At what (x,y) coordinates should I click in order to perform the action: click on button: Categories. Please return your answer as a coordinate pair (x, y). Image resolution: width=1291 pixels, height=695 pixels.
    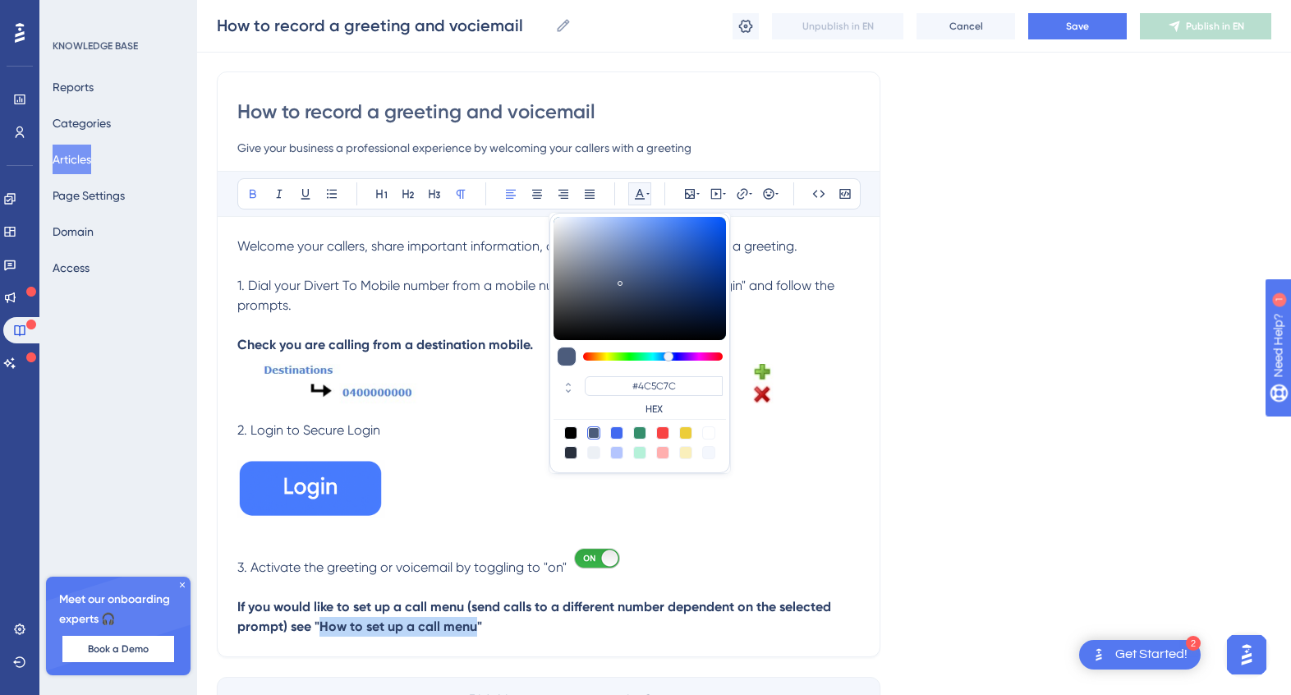
    Looking at the image, I should click on (81, 123).